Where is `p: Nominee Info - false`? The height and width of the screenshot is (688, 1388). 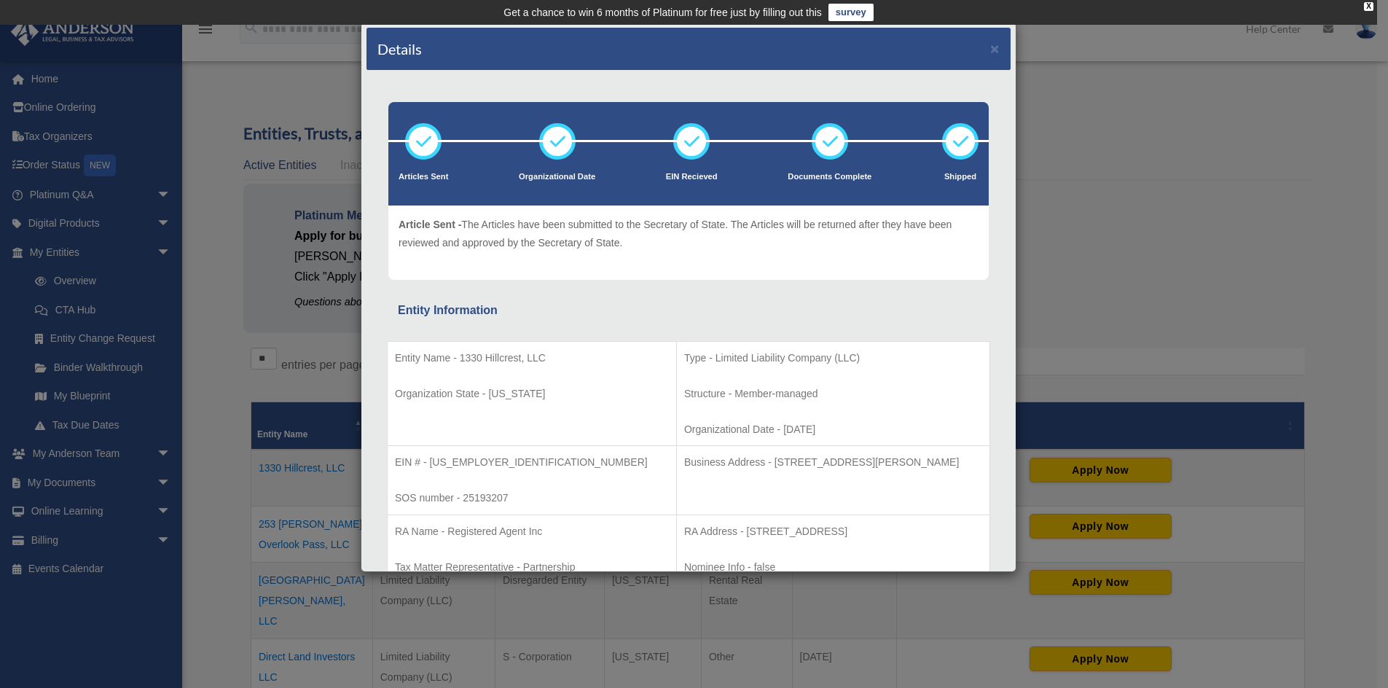
p: Nominee Info - false is located at coordinates (833, 567).